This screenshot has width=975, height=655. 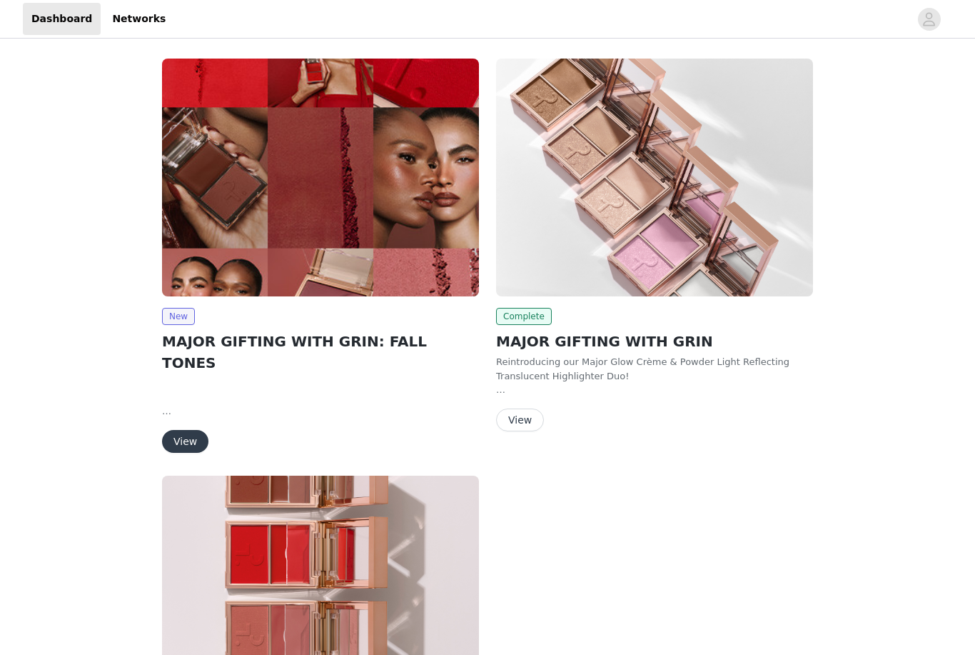 What do you see at coordinates (655, 368) in the screenshot?
I see `p: Reintroducing our Major Glow Crème & Powder Light Reflecting Translucent Highlighter Duo!` at bounding box center [655, 368].